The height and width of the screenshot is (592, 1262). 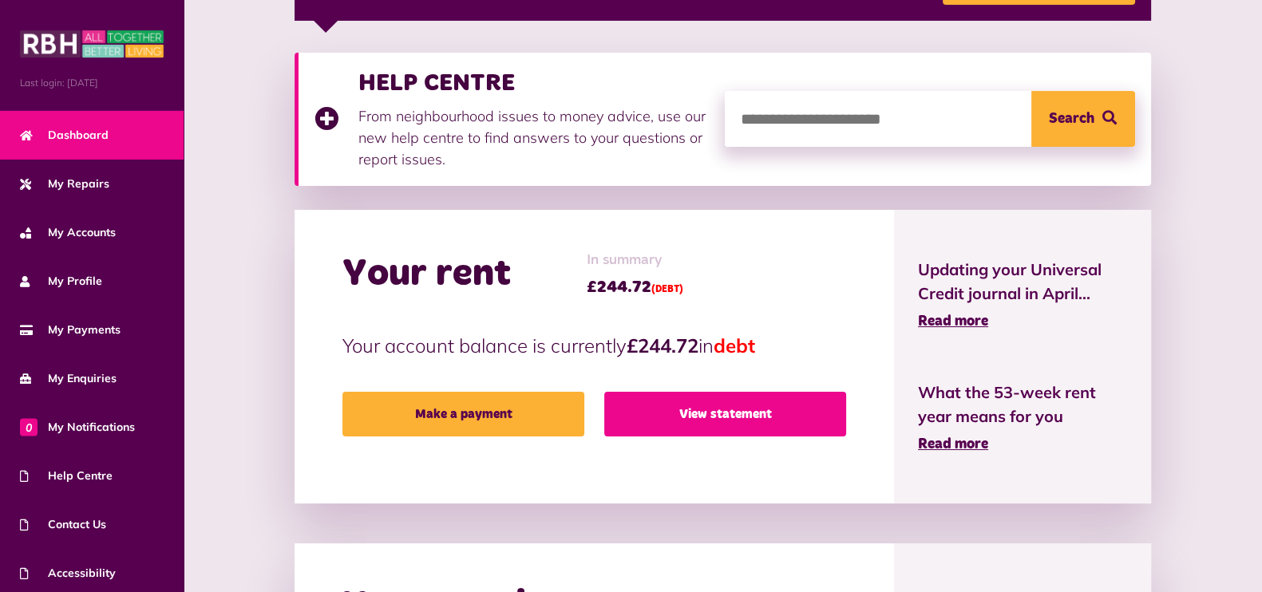 What do you see at coordinates (29, 427) in the screenshot?
I see `span: 0` at bounding box center [29, 427].